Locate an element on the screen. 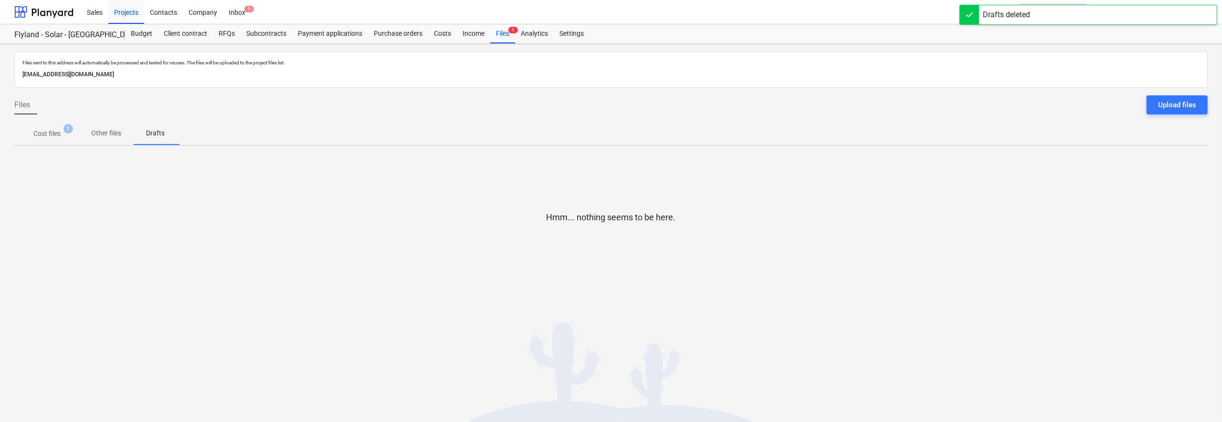  a: RFQs is located at coordinates (227, 34).